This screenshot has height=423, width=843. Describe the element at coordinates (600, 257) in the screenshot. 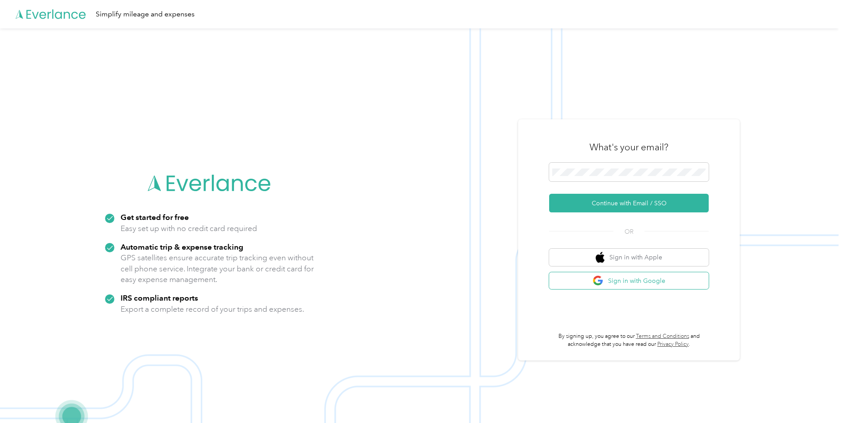

I see `img: apple logo` at that location.